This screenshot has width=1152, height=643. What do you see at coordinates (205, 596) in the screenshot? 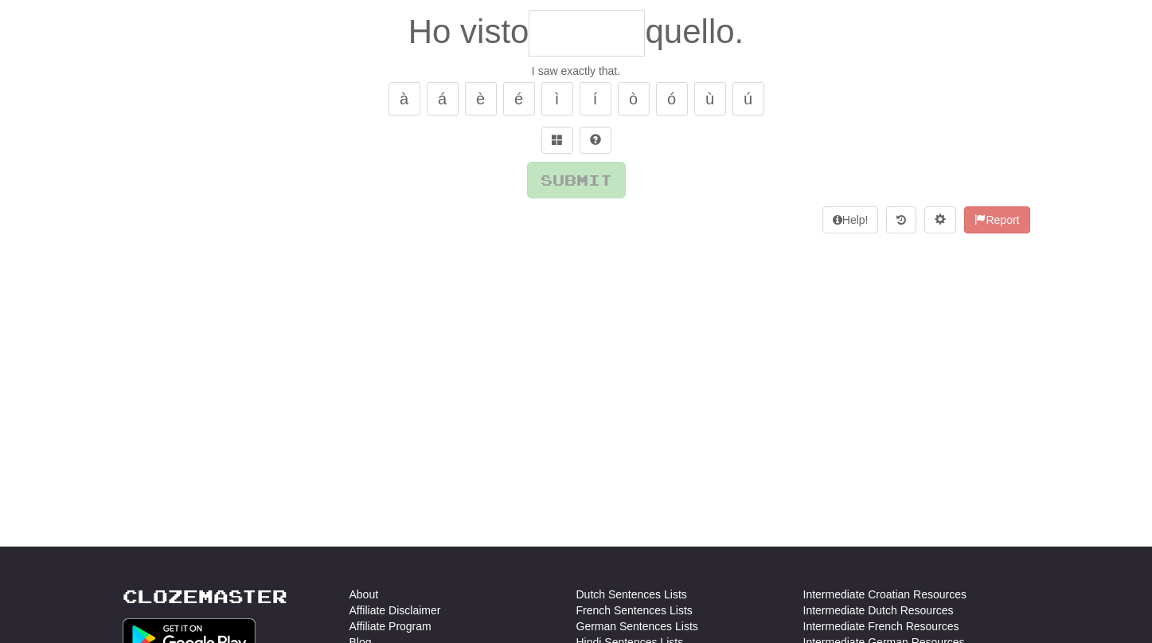
I see `a: Clozemaster` at bounding box center [205, 596].